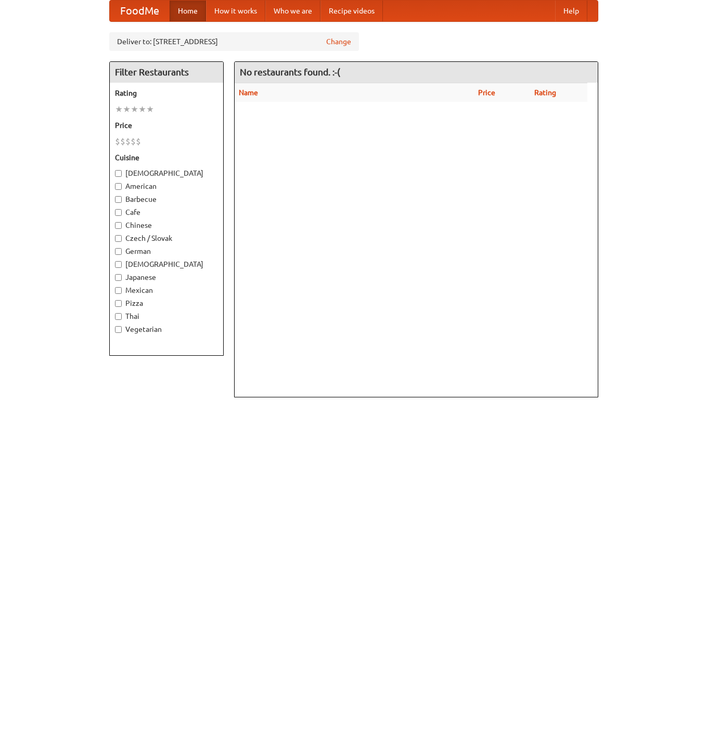  Describe the element at coordinates (166, 251) in the screenshot. I see `label: German` at that location.